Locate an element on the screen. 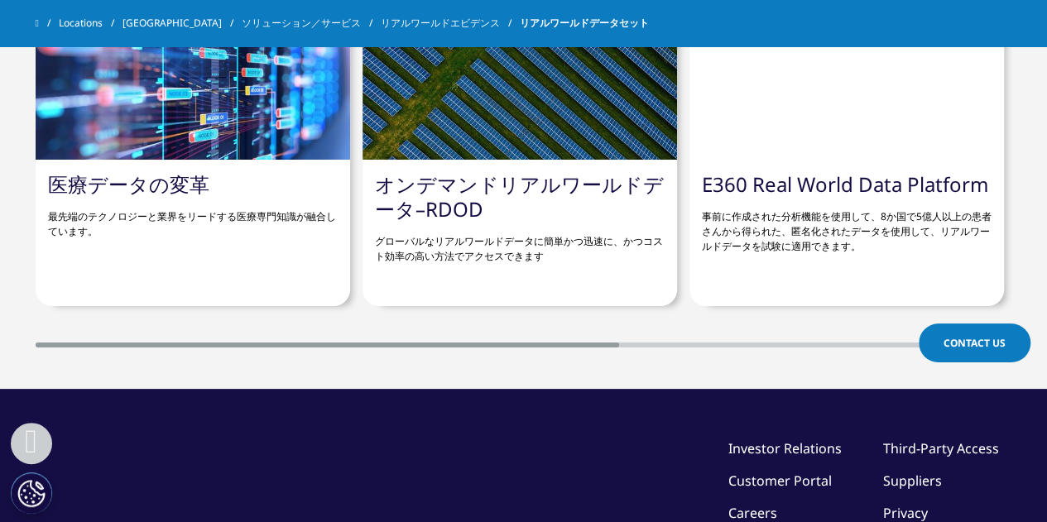 This screenshot has height=522, width=1047. a: ソリューション／サービス is located at coordinates (311, 23).